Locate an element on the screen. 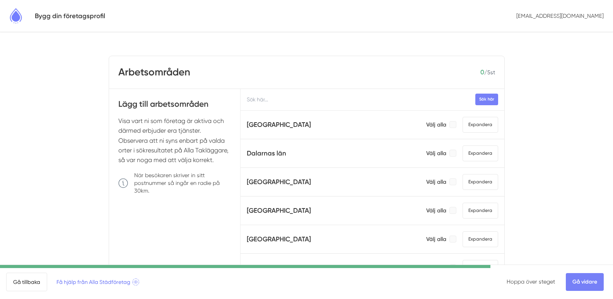  a: Alla Städföretag is located at coordinates (16, 16).